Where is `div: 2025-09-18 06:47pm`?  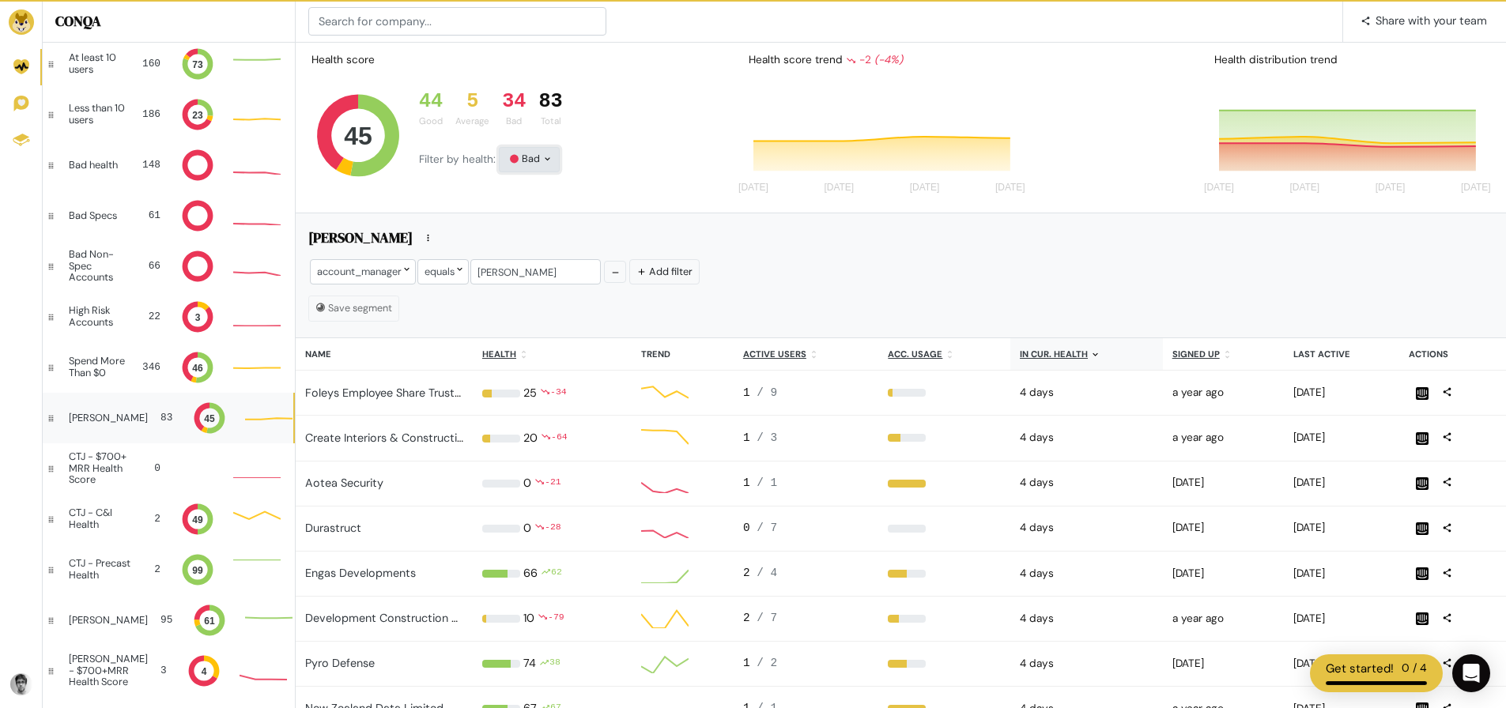 div: 2025-09-18 06:47pm is located at coordinates (1341, 483).